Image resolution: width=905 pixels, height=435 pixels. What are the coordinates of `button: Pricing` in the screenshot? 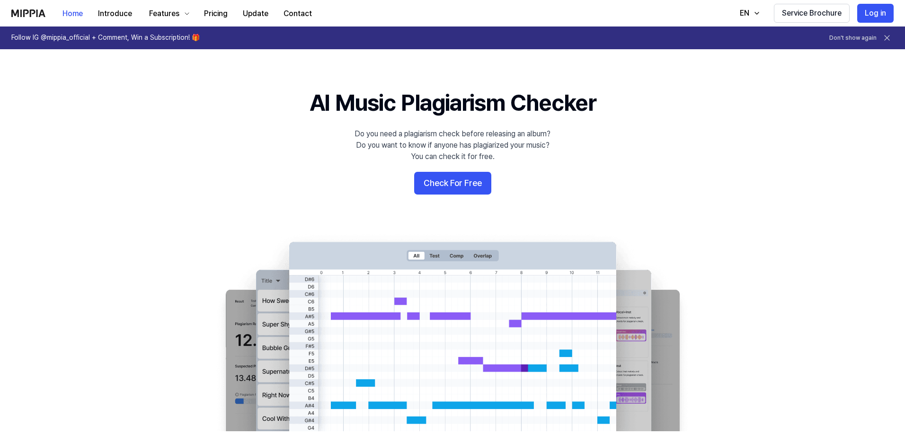 It's located at (216, 14).